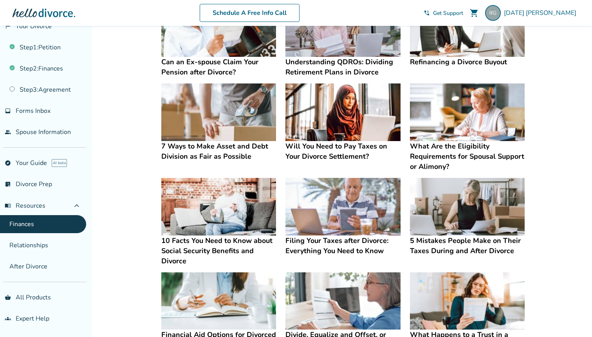 Image resolution: width=592 pixels, height=337 pixels. What do you see at coordinates (219, 151) in the screenshot?
I see `h4: 7 Ways to Make Asset and Debt Division as Fair as Possible` at bounding box center [219, 151].